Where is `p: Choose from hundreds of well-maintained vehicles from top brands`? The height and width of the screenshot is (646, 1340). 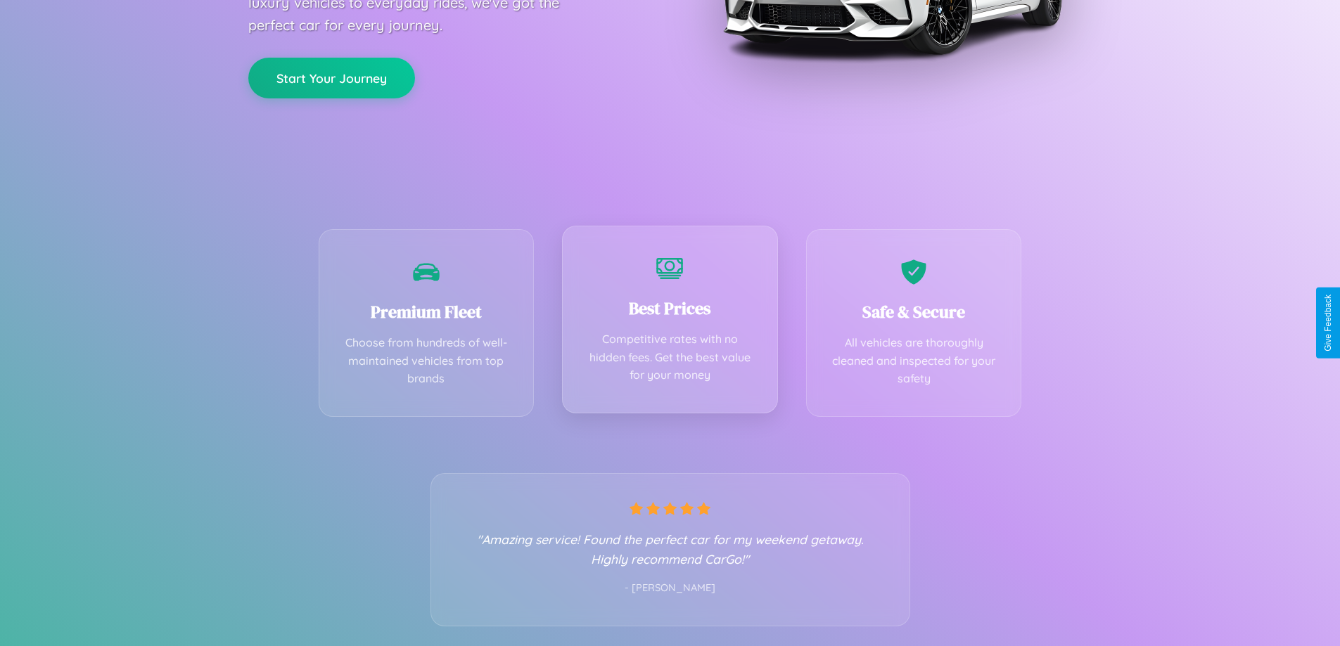
p: Choose from hundreds of well-maintained vehicles from top brands is located at coordinates (426, 361).